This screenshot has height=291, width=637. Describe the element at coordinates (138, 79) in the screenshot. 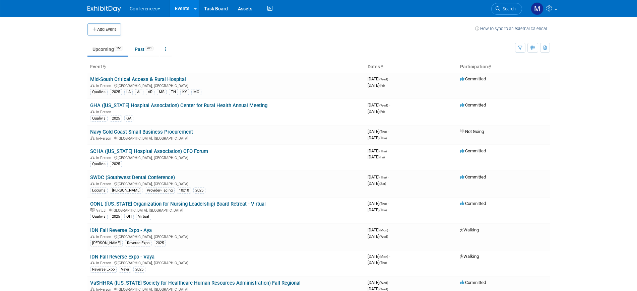

I see `a: Mid-South Critical Access & Rural Hospital` at that location.